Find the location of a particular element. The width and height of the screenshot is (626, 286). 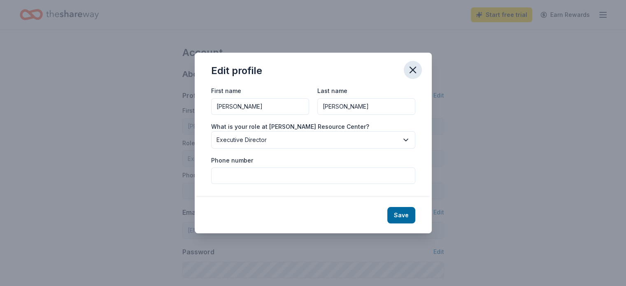

button: Executive Director is located at coordinates (313, 140).